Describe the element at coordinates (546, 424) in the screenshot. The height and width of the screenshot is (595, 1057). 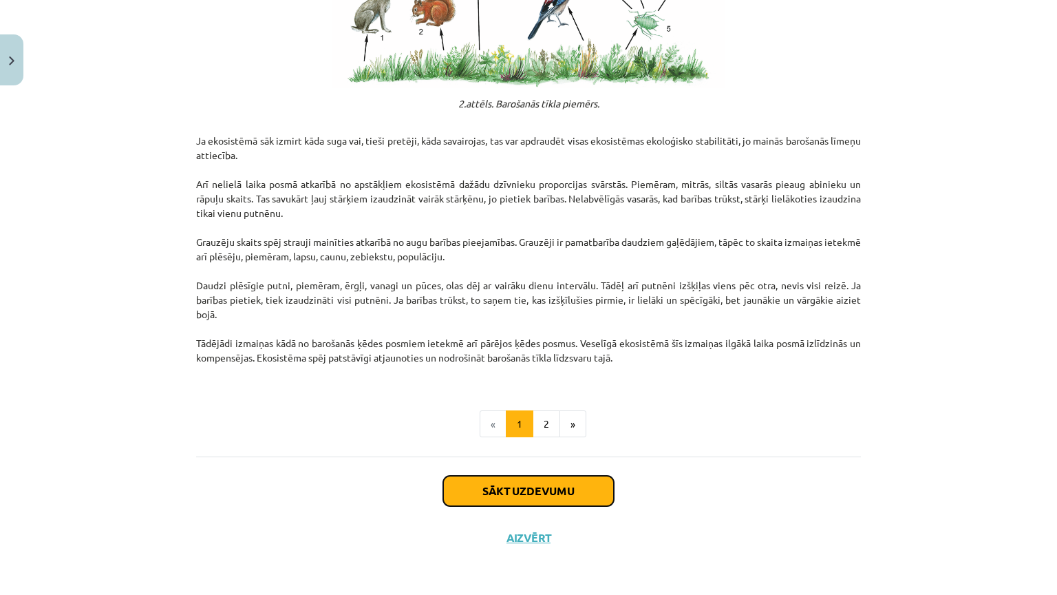
I see `button: 2` at that location.